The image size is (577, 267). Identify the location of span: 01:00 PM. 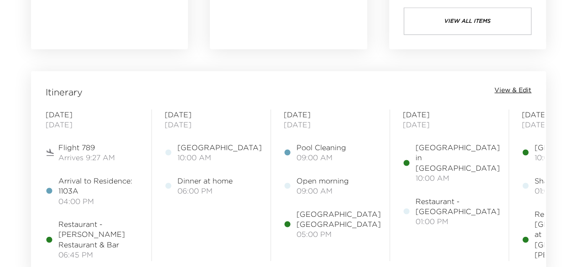
(458, 221).